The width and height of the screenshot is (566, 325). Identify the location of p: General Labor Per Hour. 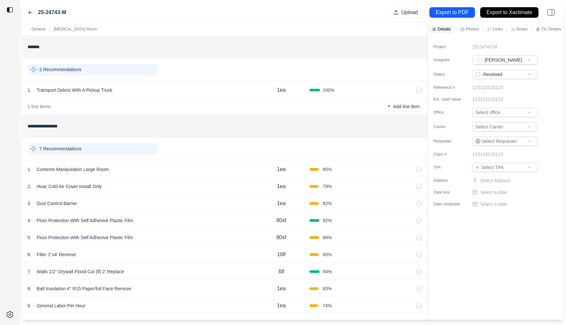
(61, 306).